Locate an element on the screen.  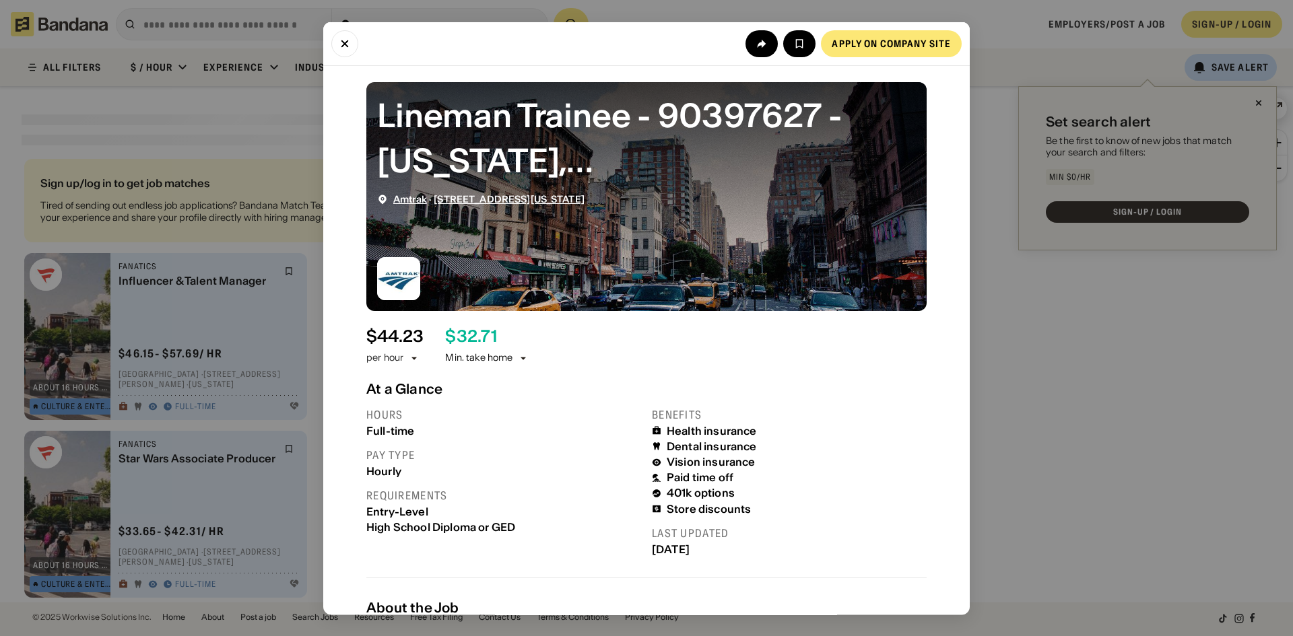
div: Lineman Trainee - 90397627 - New York, NY is located at coordinates (646, 137).